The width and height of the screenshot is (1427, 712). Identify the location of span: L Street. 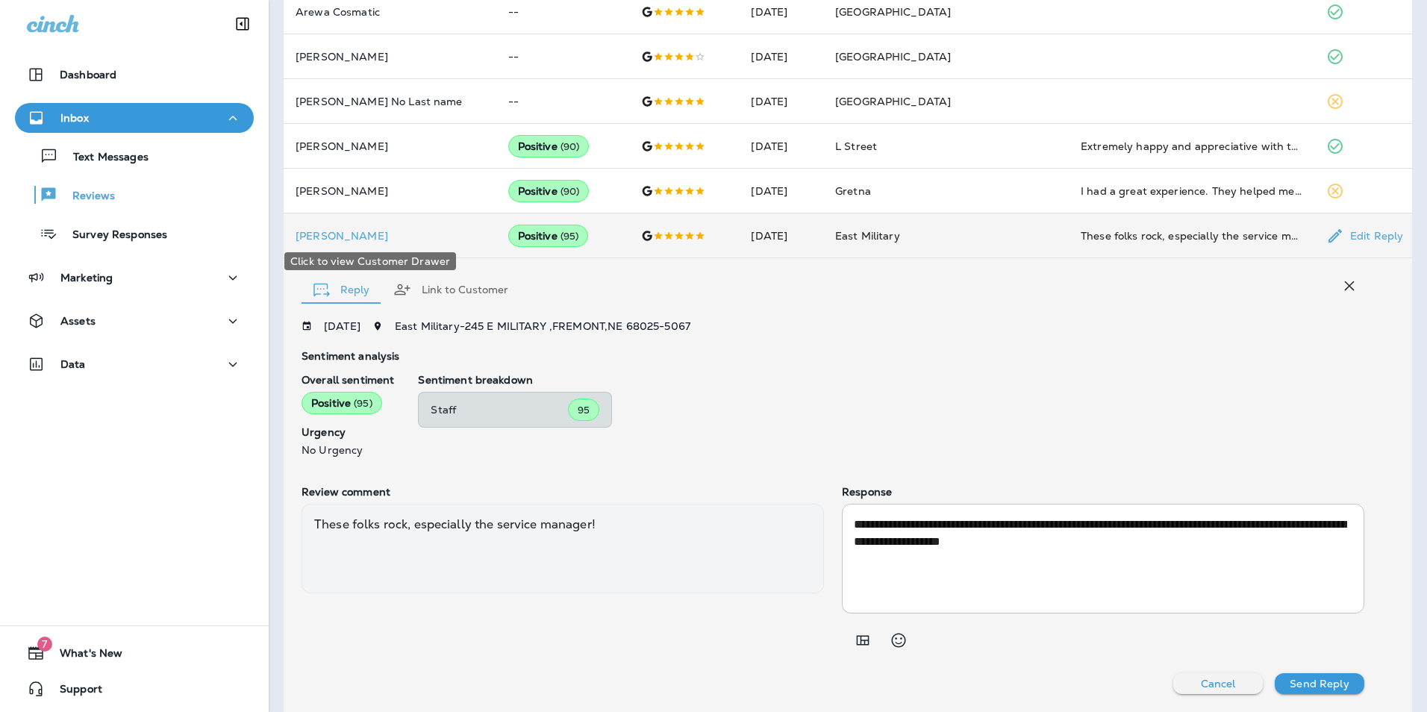
(856, 146).